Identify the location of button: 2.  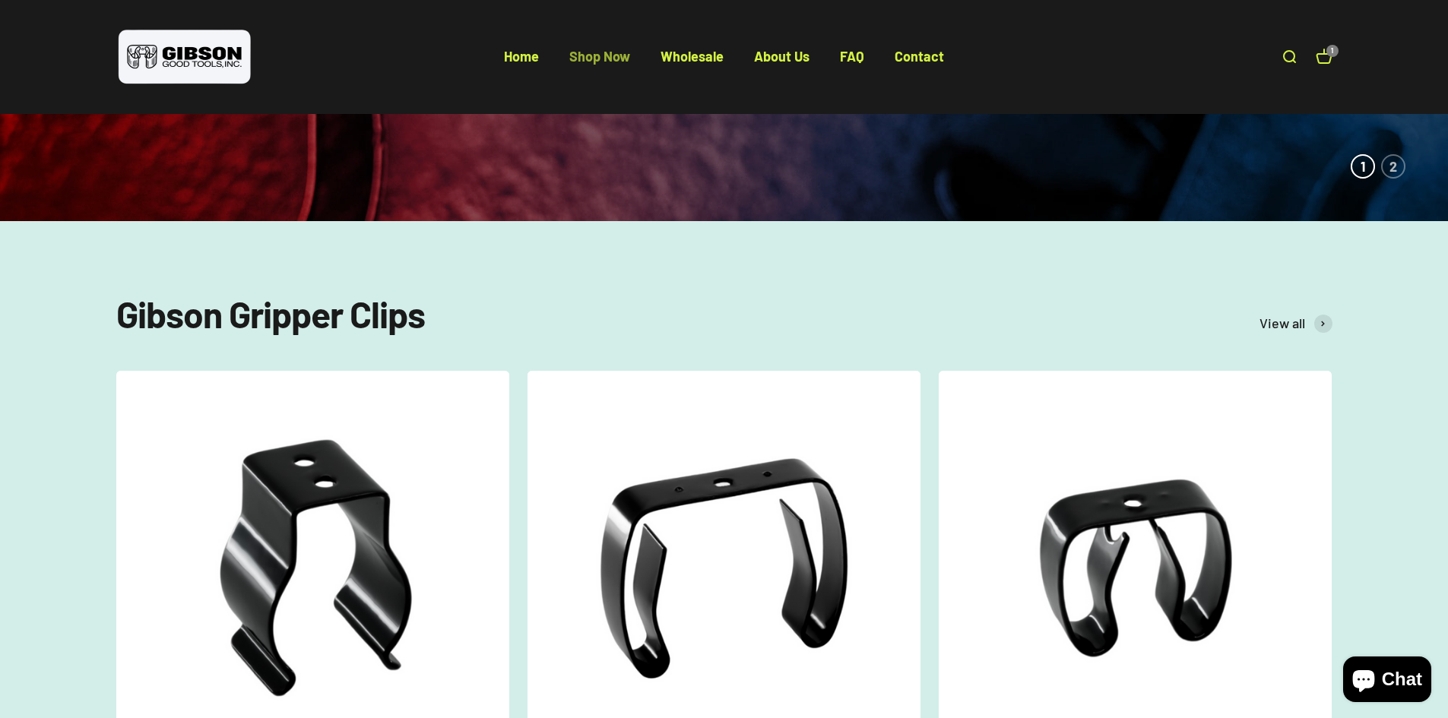
(1393, 166).